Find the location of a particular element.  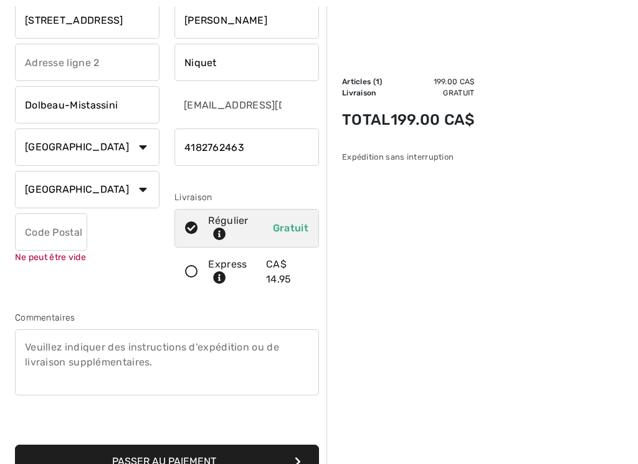

div: Régulier is located at coordinates (236, 228).